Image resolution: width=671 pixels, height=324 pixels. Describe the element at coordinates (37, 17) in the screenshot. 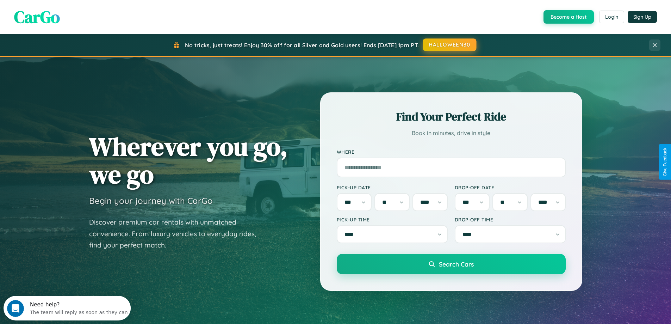

I see `span: CarGo` at that location.